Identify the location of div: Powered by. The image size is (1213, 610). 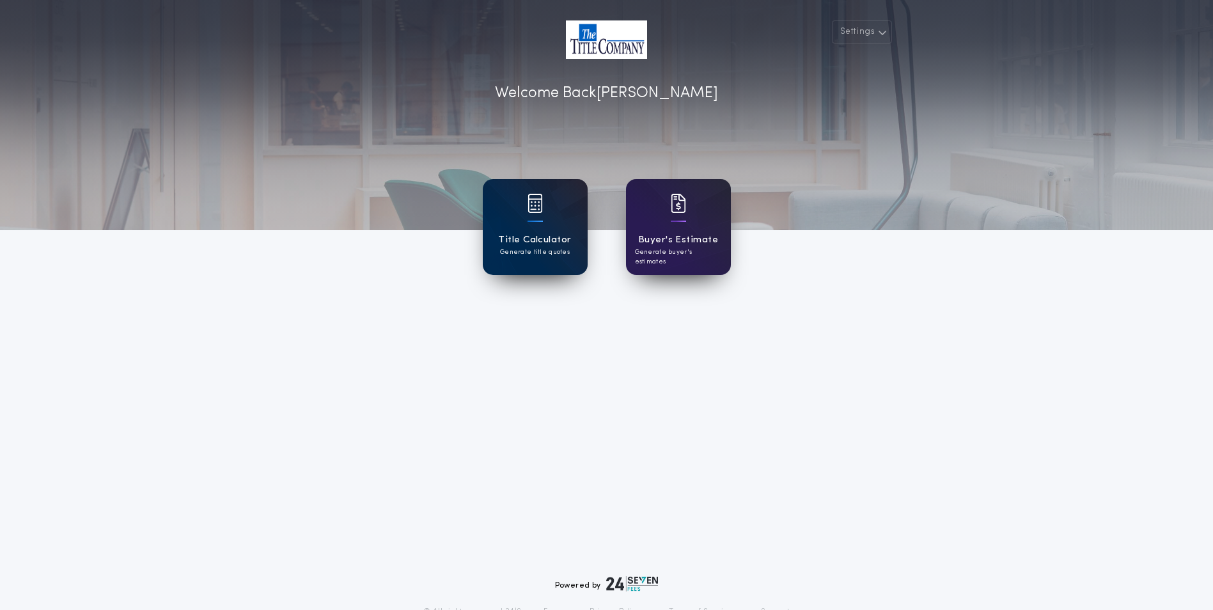
(607, 584).